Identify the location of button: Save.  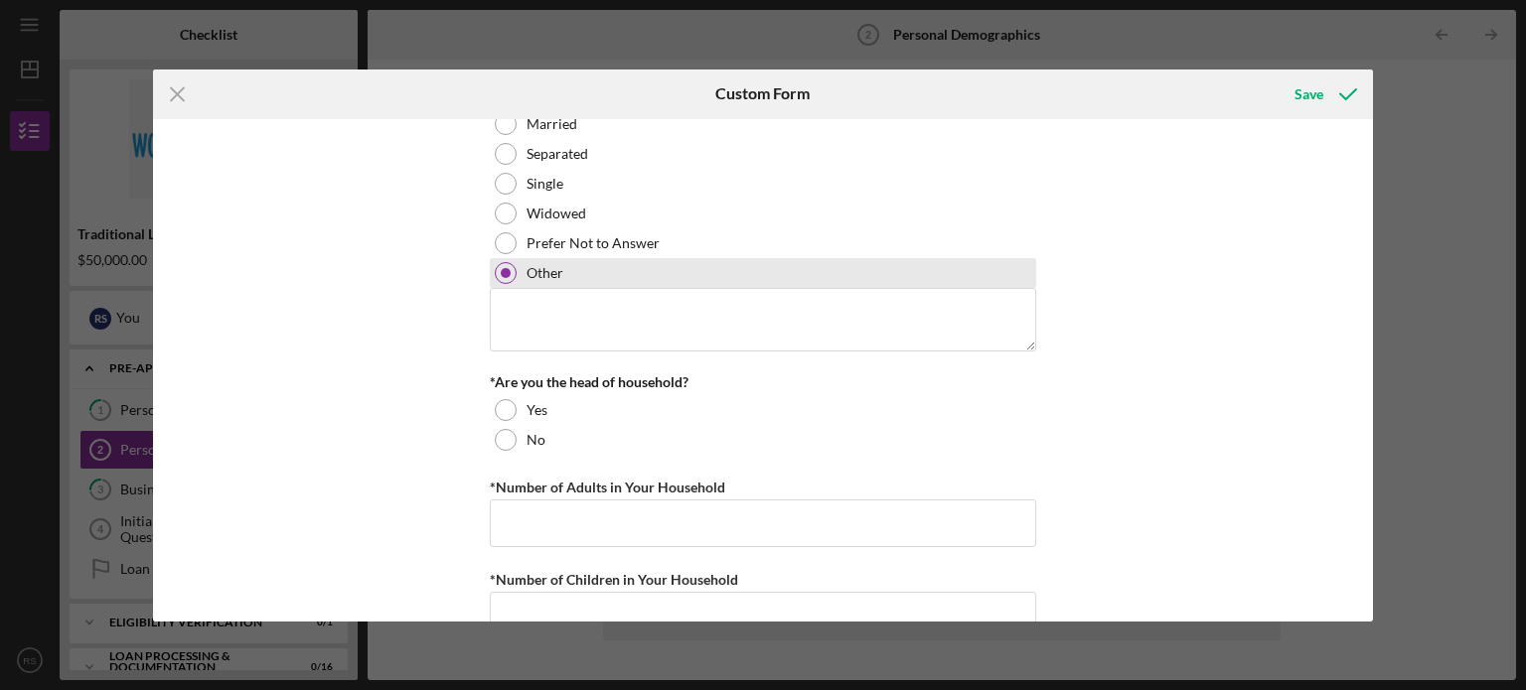
(1323, 94).